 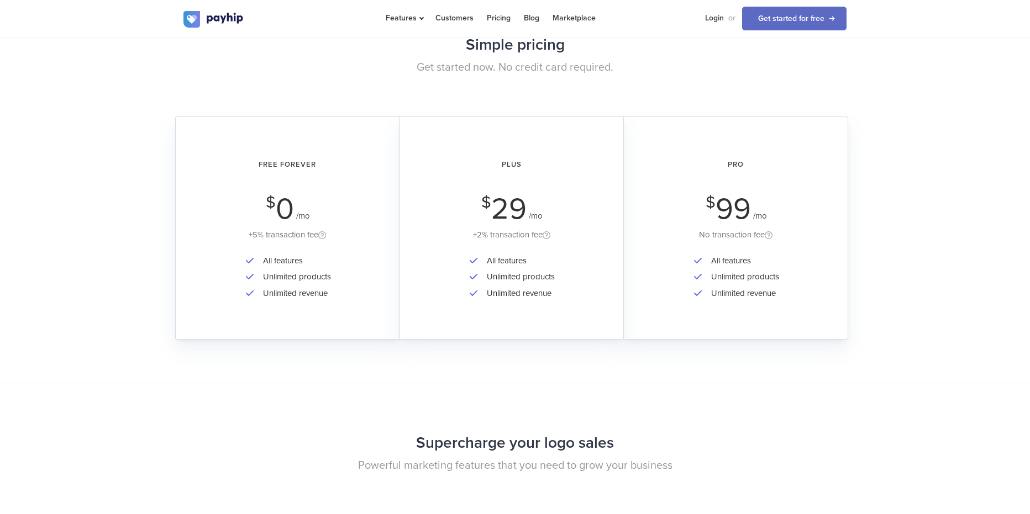 I want to click on p: Powerful marketing features that you need to grow your business, so click(x=515, y=466).